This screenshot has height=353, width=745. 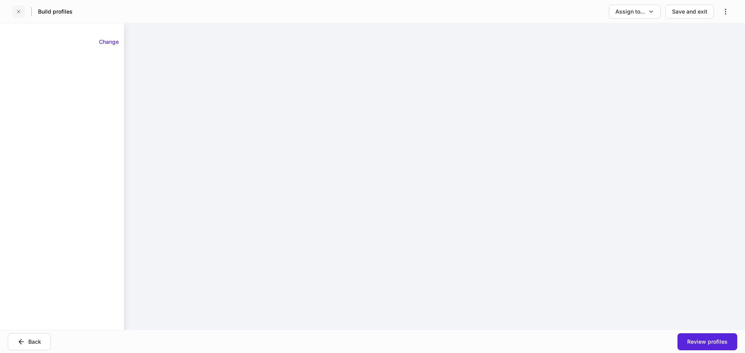 What do you see at coordinates (55, 12) in the screenshot?
I see `h5: Build profiles` at bounding box center [55, 12].